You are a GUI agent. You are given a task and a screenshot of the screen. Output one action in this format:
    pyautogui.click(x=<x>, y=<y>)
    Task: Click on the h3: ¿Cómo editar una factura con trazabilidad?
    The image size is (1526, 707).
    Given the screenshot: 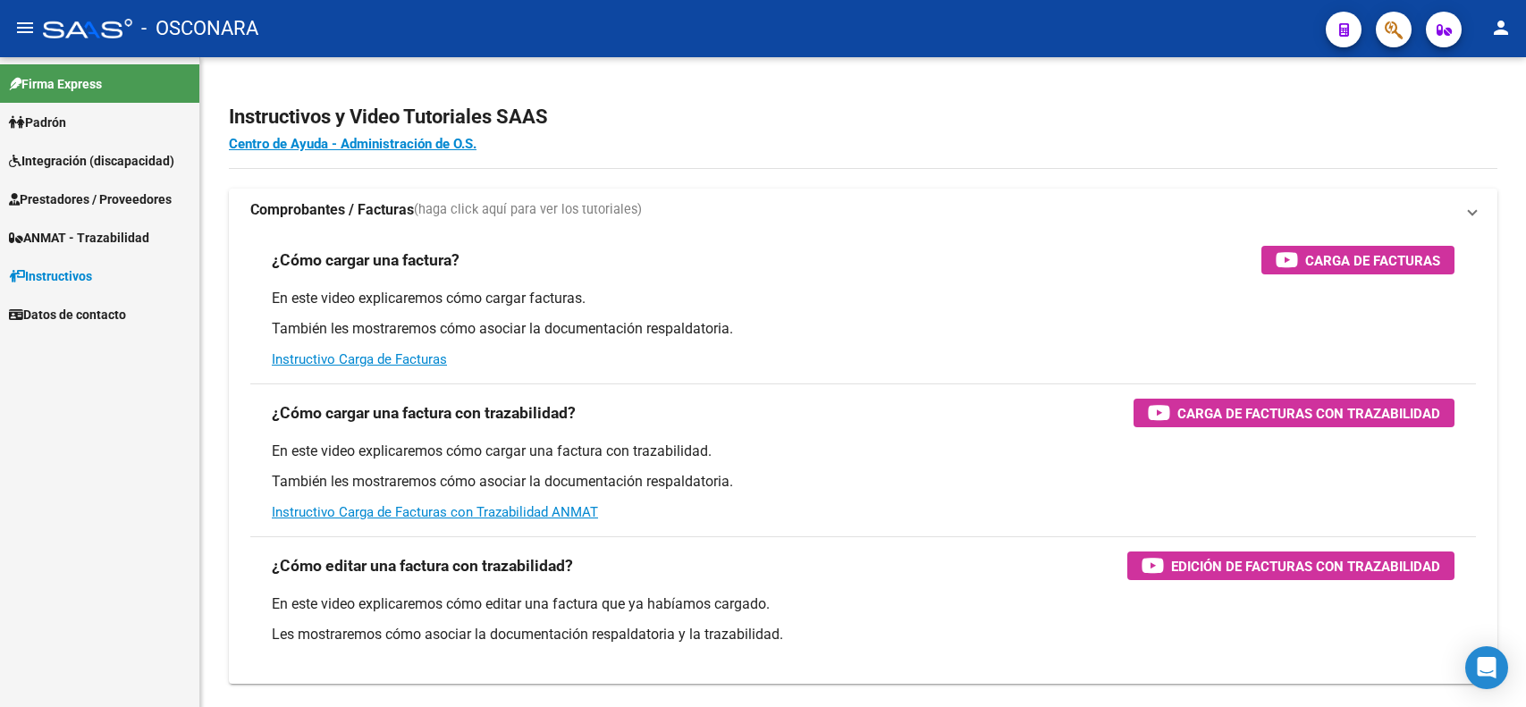 What is the action you would take?
    pyautogui.click(x=422, y=566)
    